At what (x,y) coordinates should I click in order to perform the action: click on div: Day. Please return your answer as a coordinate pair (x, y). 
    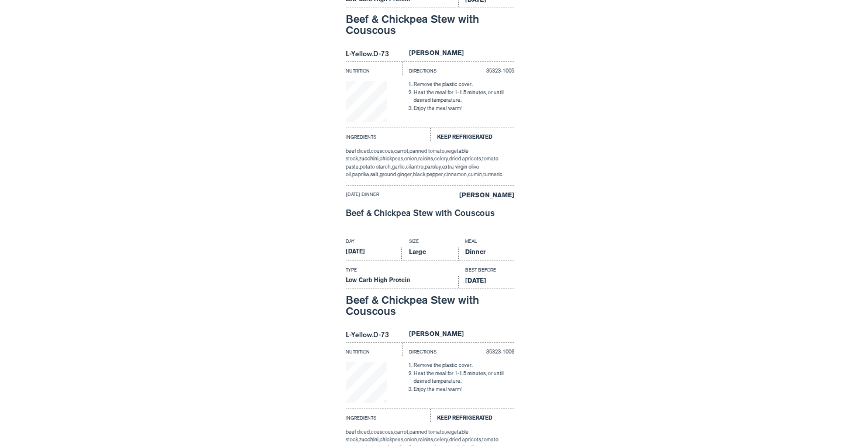
    Looking at the image, I should click on (374, 242).